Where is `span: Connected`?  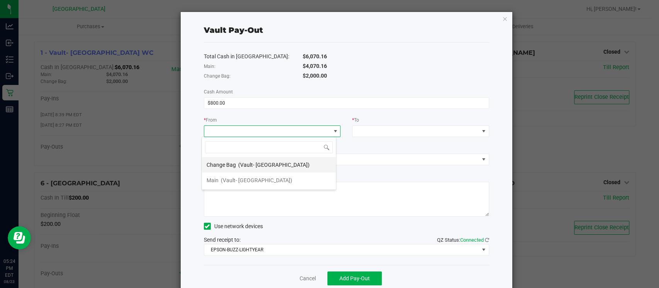
span: Connected is located at coordinates (472, 240).